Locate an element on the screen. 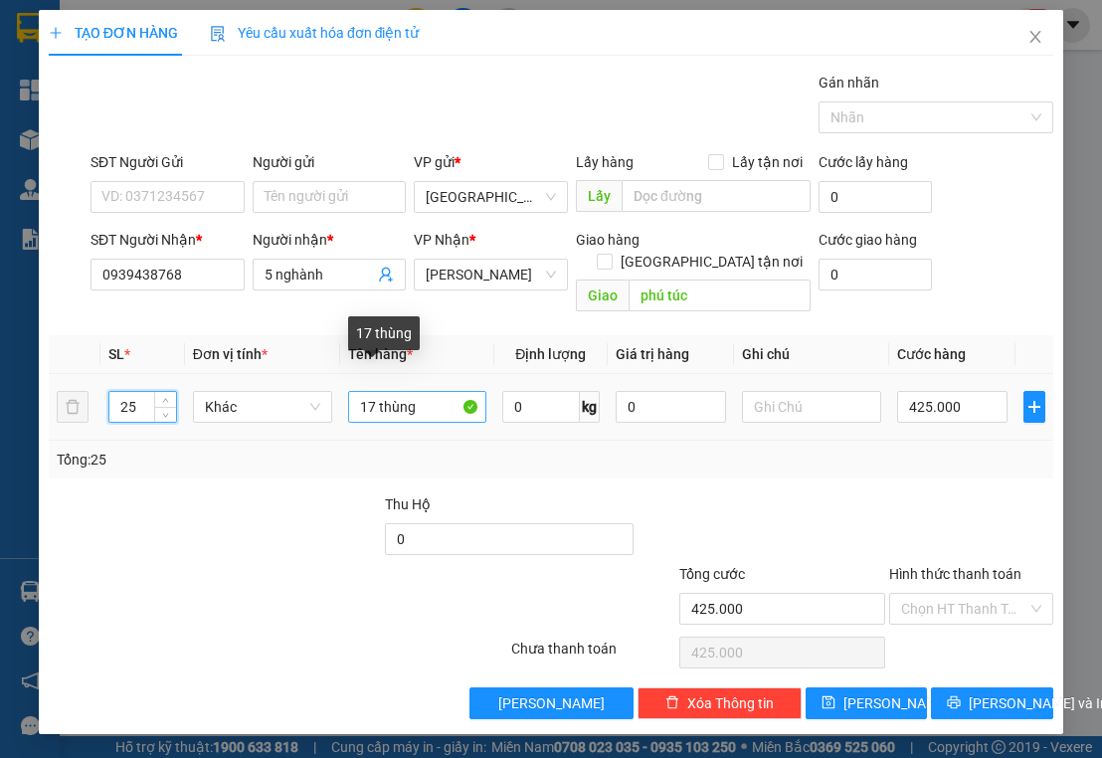  button: delete is located at coordinates (73, 407).